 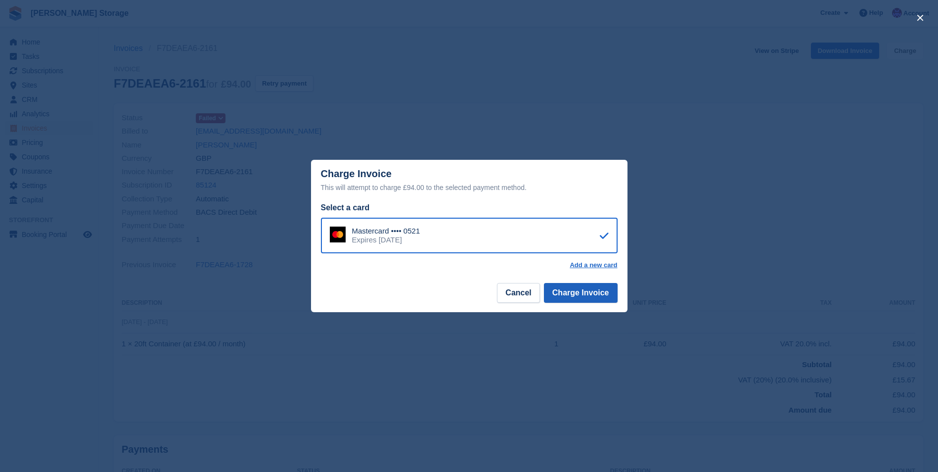 What do you see at coordinates (594, 265) in the screenshot?
I see `a: Add a new card` at bounding box center [594, 265].